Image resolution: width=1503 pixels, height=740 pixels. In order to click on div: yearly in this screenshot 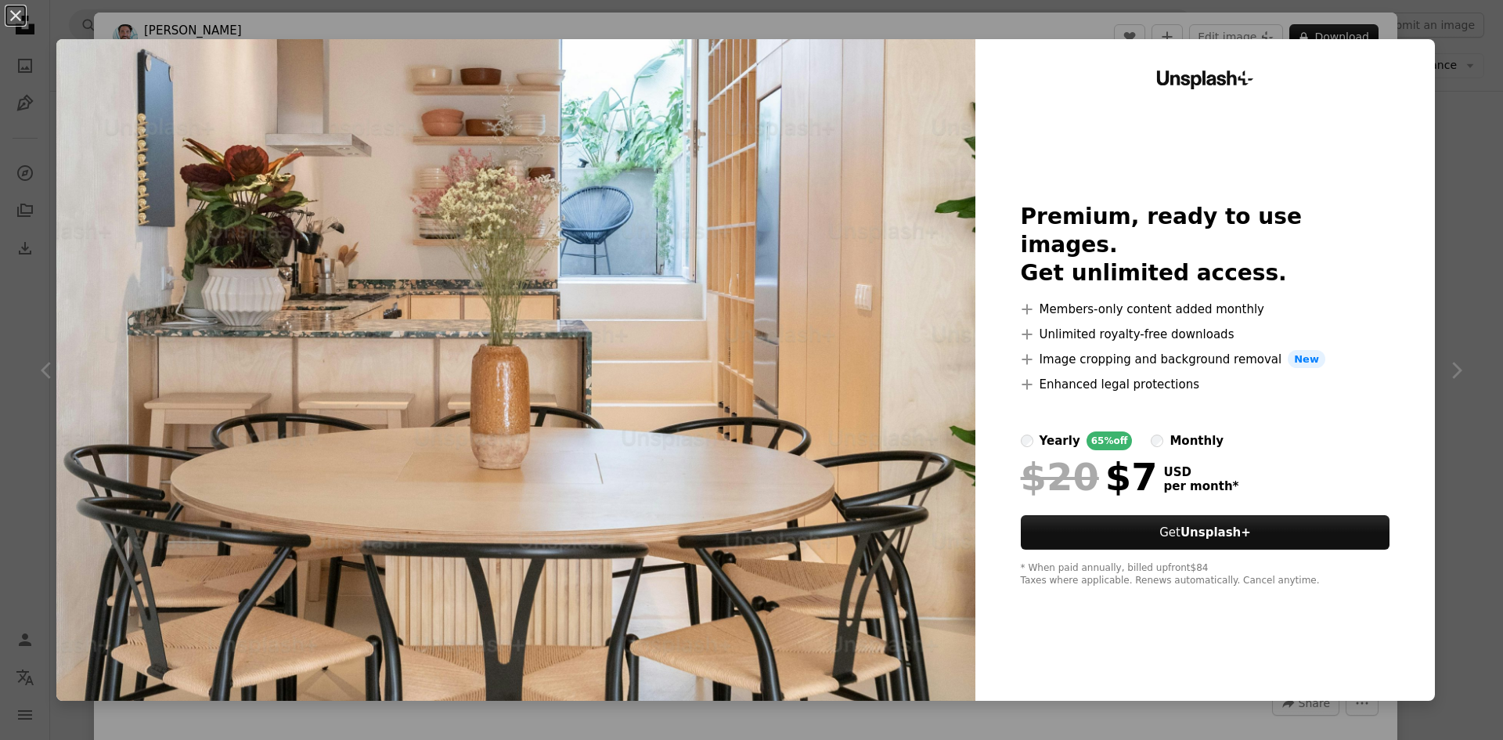, I will do `click(1060, 441)`.